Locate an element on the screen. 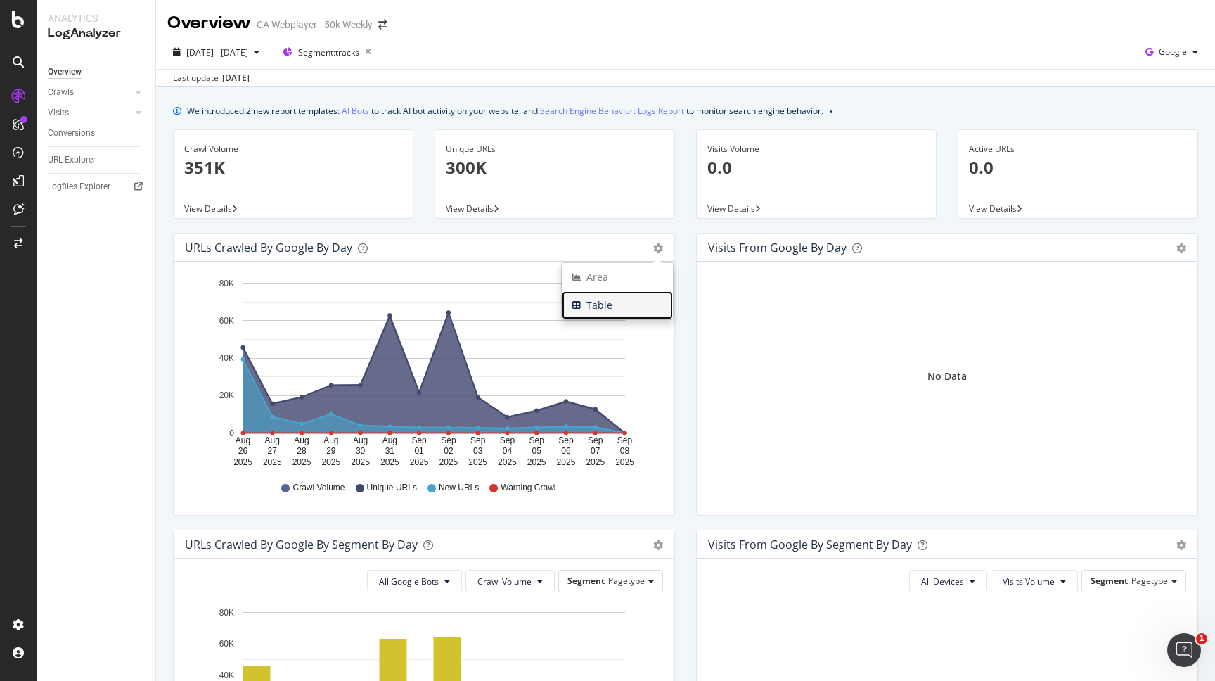 Image resolution: width=1215 pixels, height=681 pixels. text: 28 is located at coordinates (302, 451).